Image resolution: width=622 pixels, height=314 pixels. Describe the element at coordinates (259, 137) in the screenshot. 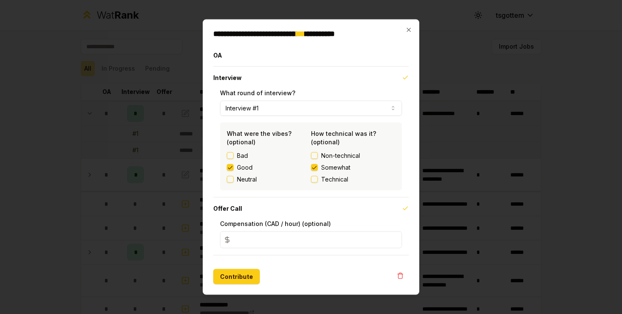

I see `label: What were the vibes? (optional)` at that location.